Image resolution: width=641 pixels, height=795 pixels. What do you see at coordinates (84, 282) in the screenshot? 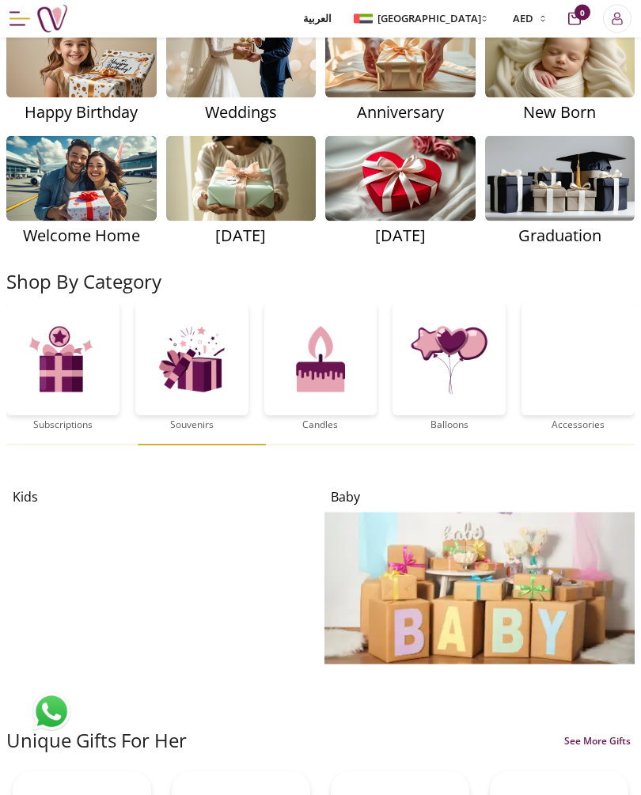
I see `h2: Shop By Category` at bounding box center [84, 282].